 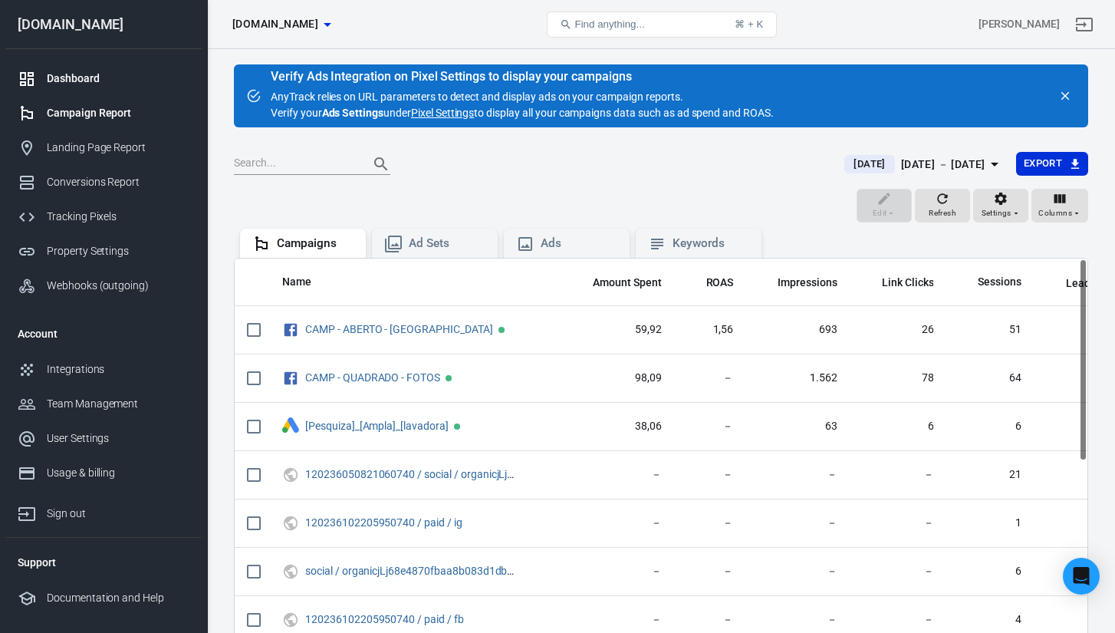 I want to click on span: social / organicjLj68e4870fbaa8b083d1db094d, so click(x=413, y=571).